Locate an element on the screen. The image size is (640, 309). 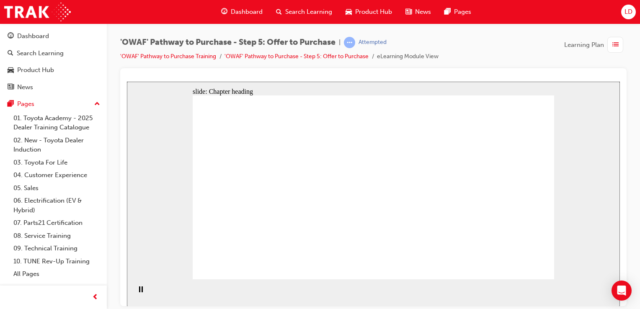
button: DashboardSearch LearningProduct HubNews is located at coordinates (53, 62).